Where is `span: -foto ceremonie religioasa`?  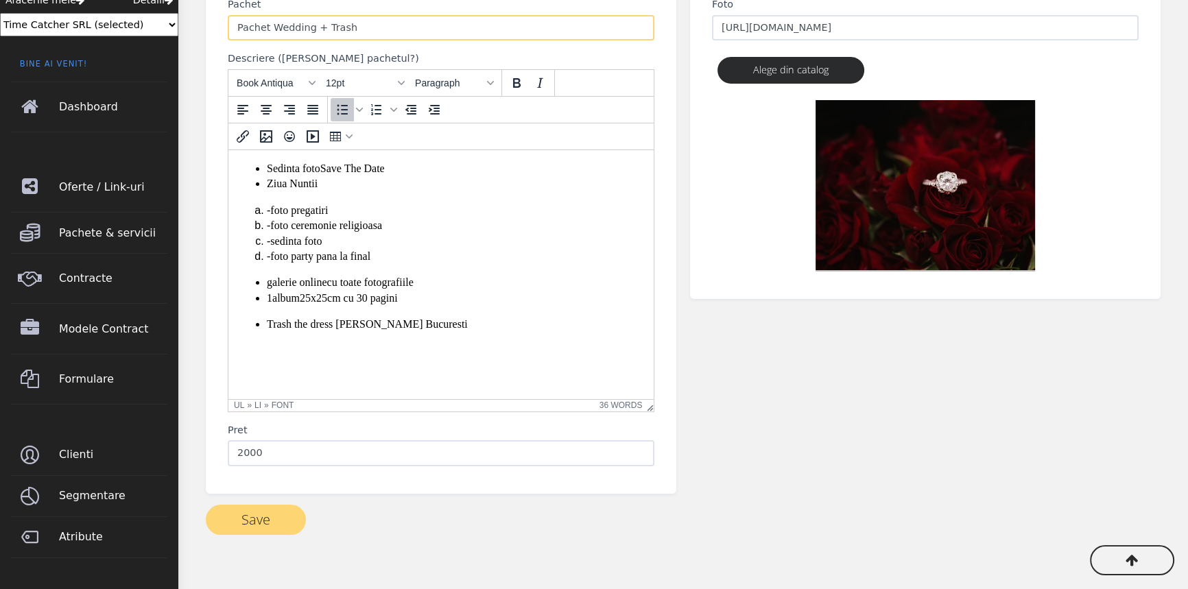
span: -foto ceremonie religioasa is located at coordinates (96, 75).